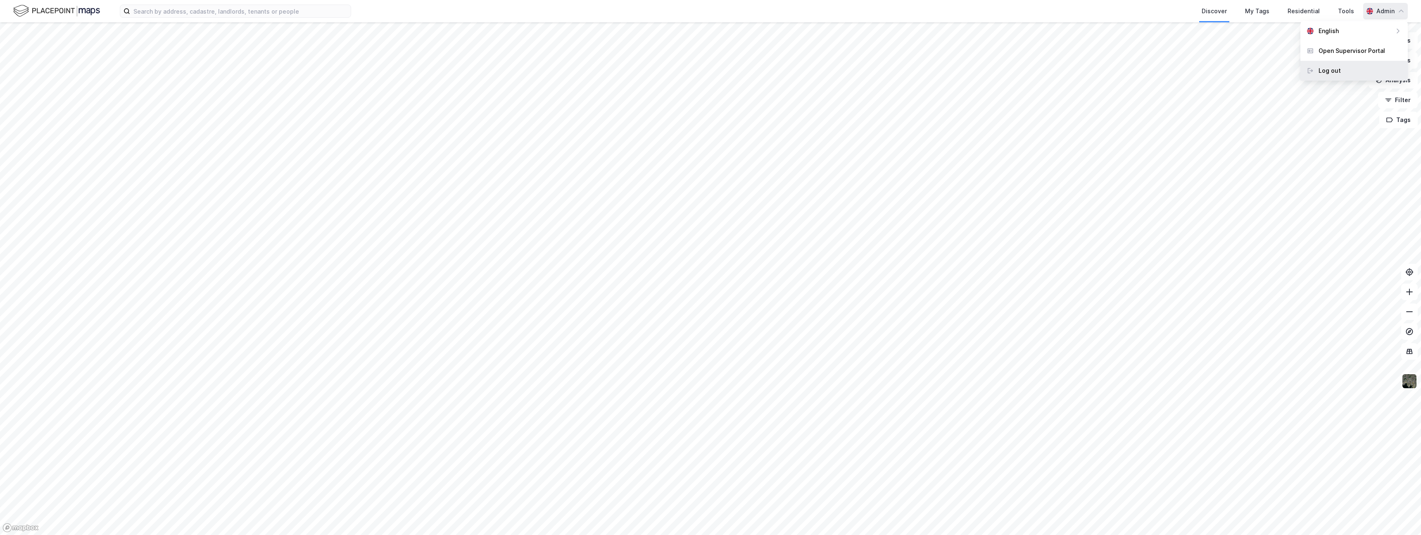  Describe the element at coordinates (1214, 11) in the screenshot. I see `div: Discover` at that location.